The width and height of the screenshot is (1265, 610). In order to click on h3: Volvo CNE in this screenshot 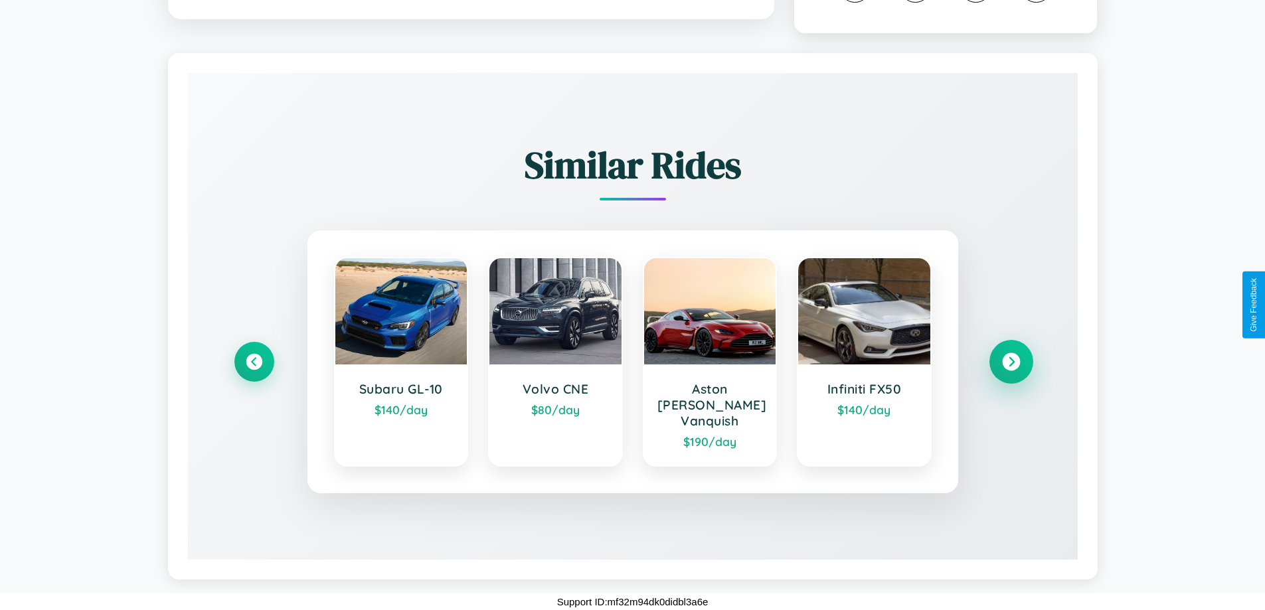, I will do `click(555, 389)`.